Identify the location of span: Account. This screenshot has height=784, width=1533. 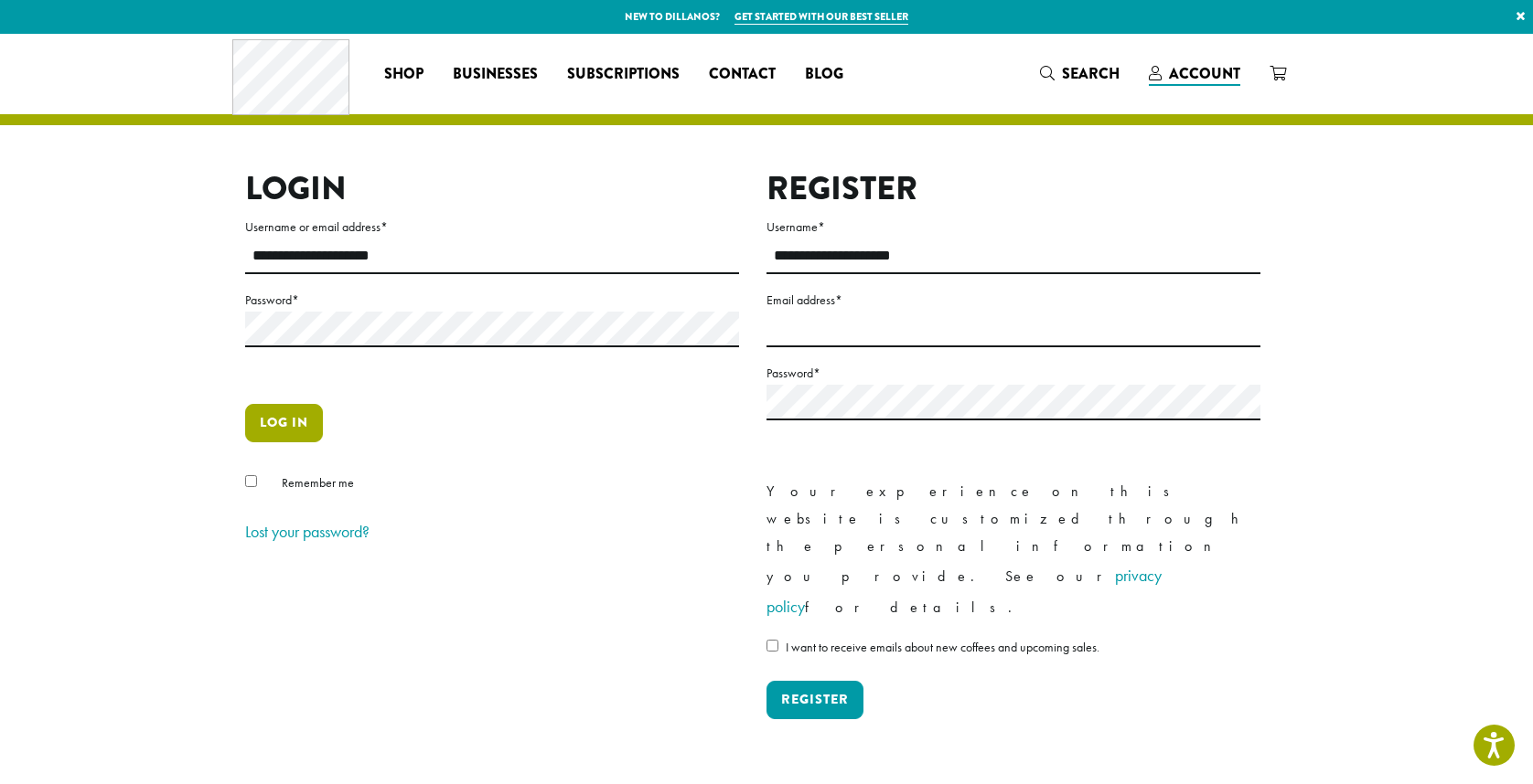
(1204, 73).